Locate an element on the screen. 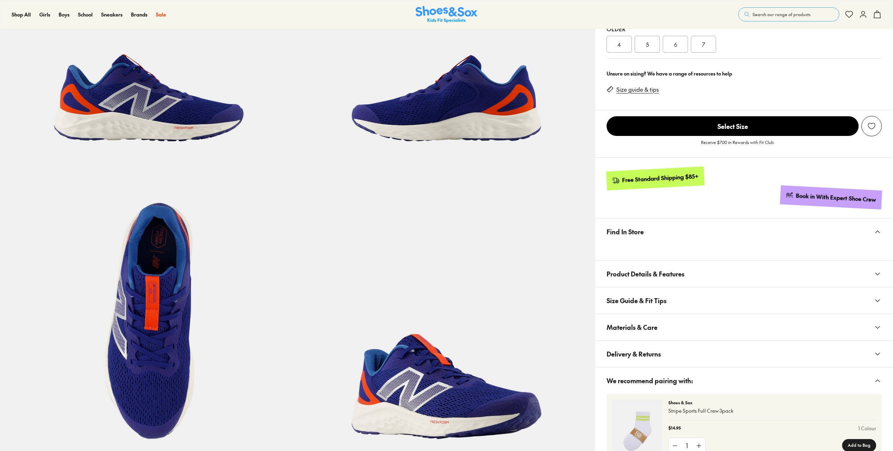 Image resolution: width=893 pixels, height=451 pixels. button: Size Guide & Fit Tips is located at coordinates (744, 300).